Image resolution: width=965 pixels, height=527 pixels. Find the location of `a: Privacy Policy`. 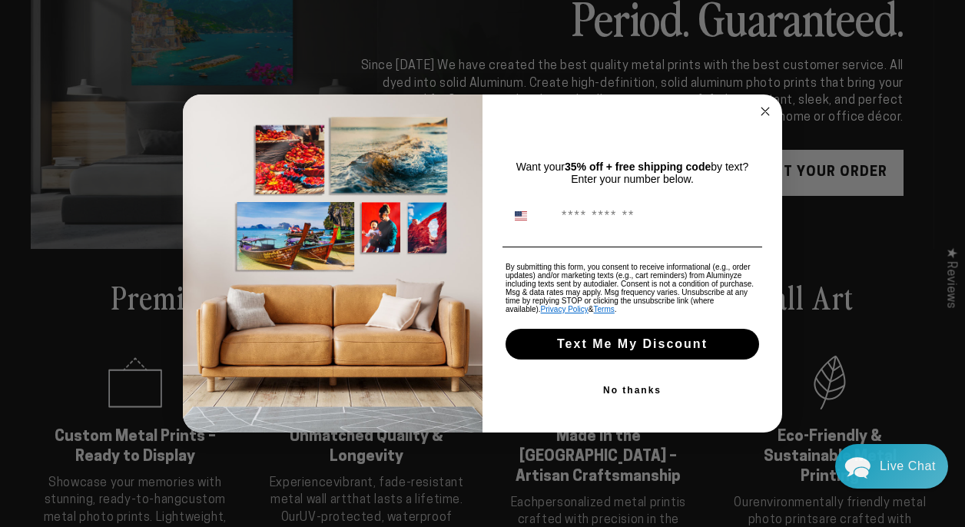

a: Privacy Policy is located at coordinates (565, 309).